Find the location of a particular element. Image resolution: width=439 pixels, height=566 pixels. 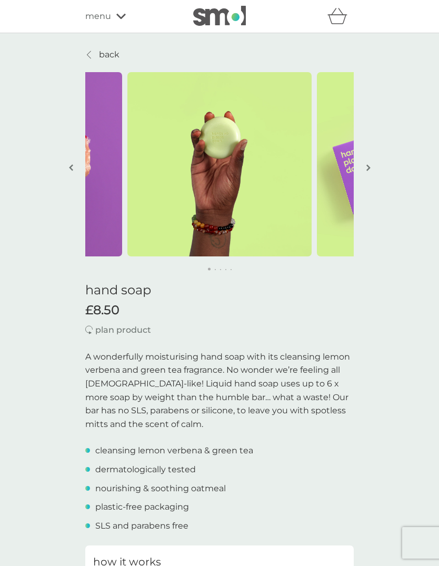

p: dermatologically tested is located at coordinates (145, 470).